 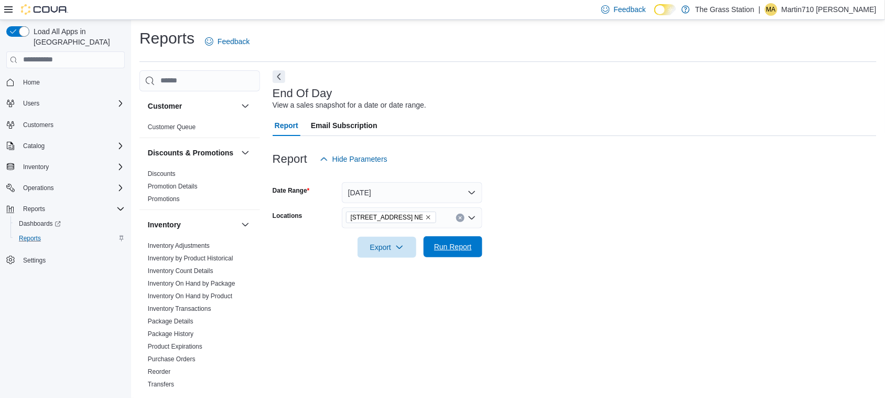 What do you see at coordinates (171, 359) in the screenshot?
I see `span: Purchase Orders` at bounding box center [171, 359].